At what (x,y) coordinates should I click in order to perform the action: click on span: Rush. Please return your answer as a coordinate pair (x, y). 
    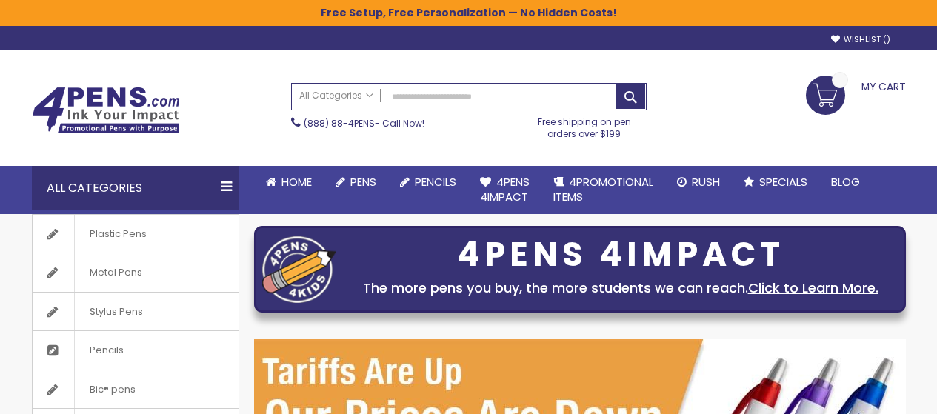
    Looking at the image, I should click on (706, 181).